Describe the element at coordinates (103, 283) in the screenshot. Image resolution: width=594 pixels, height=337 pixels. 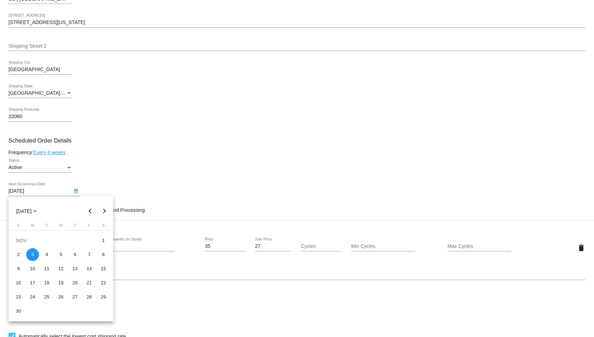
I see `td: November 22, 2025` at that location.